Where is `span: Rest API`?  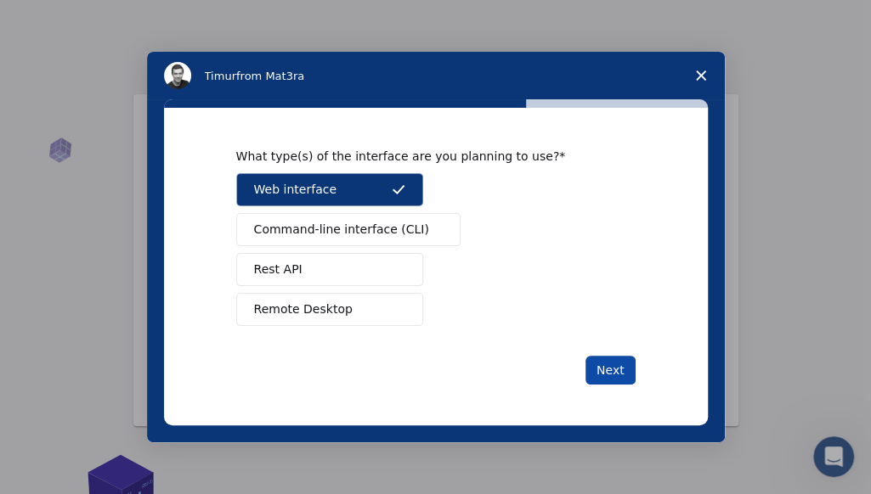 span: Rest API is located at coordinates (278, 269).